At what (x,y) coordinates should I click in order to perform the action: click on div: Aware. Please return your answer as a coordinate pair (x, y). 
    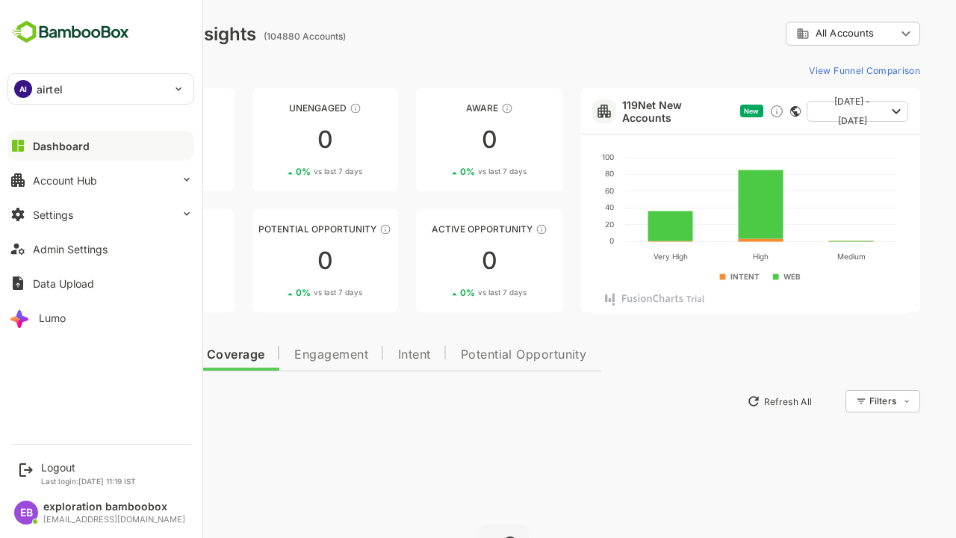
    Looking at the image, I should click on (437, 108).